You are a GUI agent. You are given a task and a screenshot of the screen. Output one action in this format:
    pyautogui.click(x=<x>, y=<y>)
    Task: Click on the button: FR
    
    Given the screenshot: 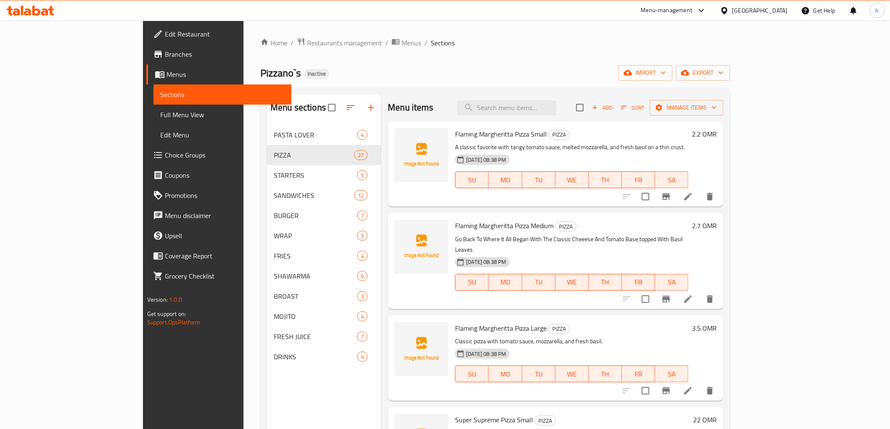 What is the action you would take?
    pyautogui.click(x=638, y=283)
    